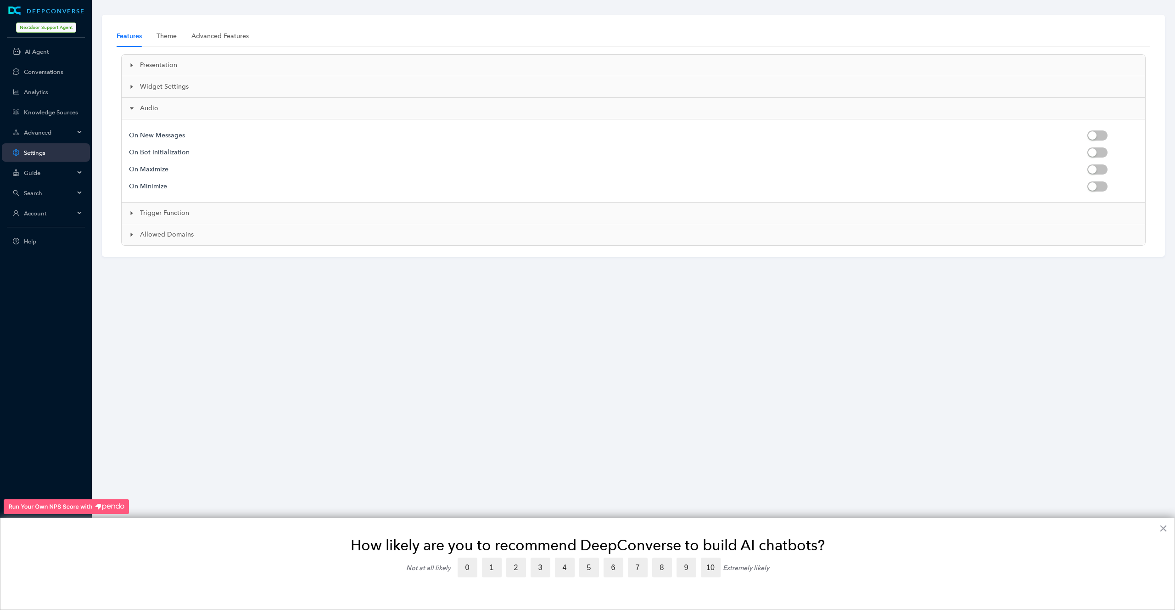 This screenshot has width=1175, height=610. What do you see at coordinates (1163, 528) in the screenshot?
I see `button: Close` at bounding box center [1163, 528].